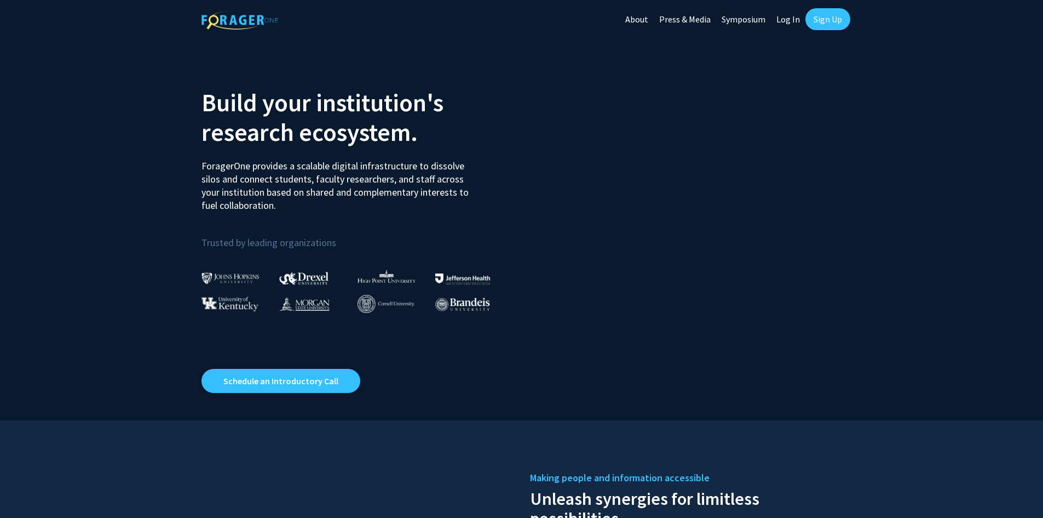 The height and width of the screenshot is (518, 1043). Describe the element at coordinates (828, 19) in the screenshot. I see `a: Sign Up` at that location.